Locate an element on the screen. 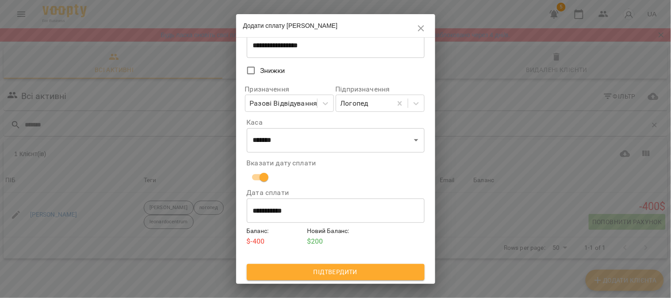  label: Призначення is located at coordinates (289, 89).